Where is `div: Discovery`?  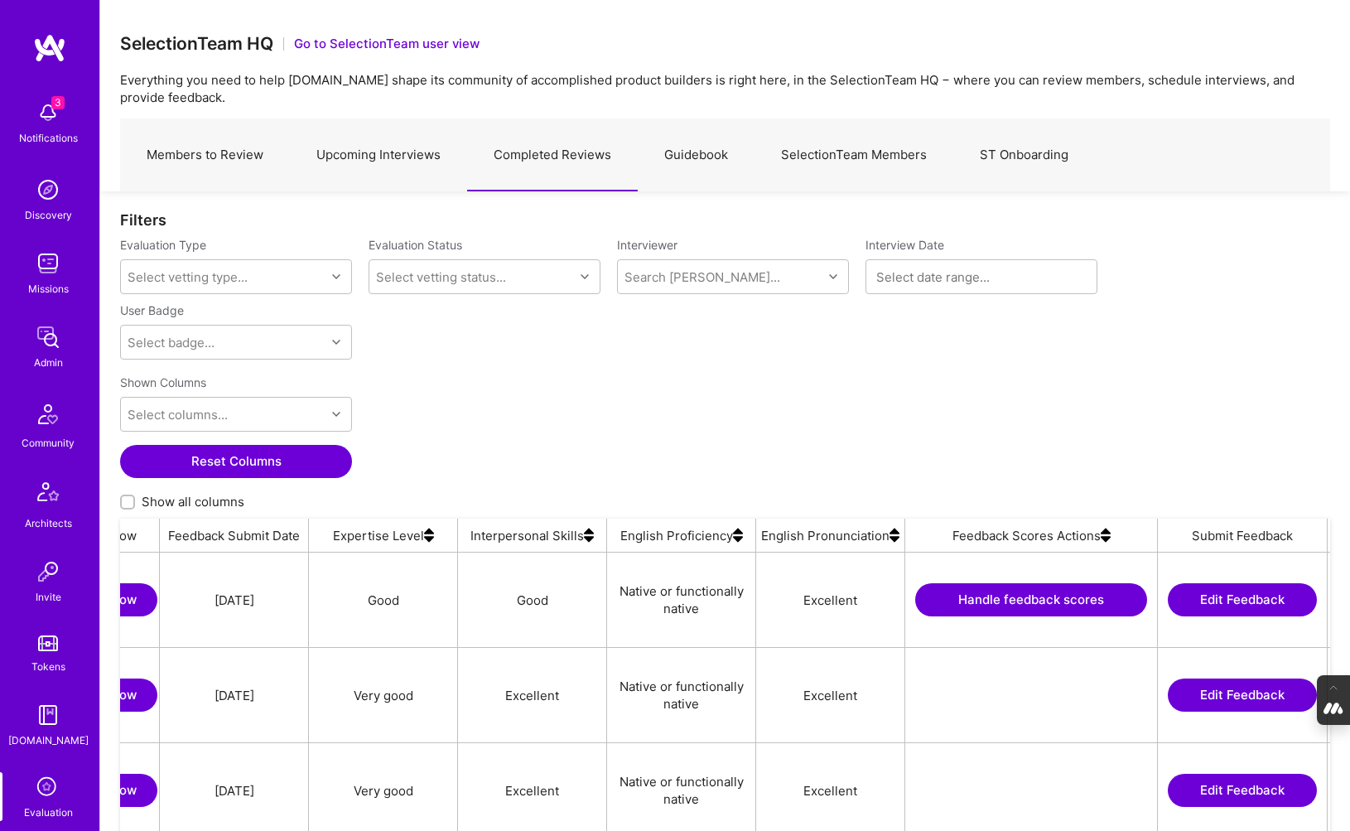
div: Discovery is located at coordinates (48, 215).